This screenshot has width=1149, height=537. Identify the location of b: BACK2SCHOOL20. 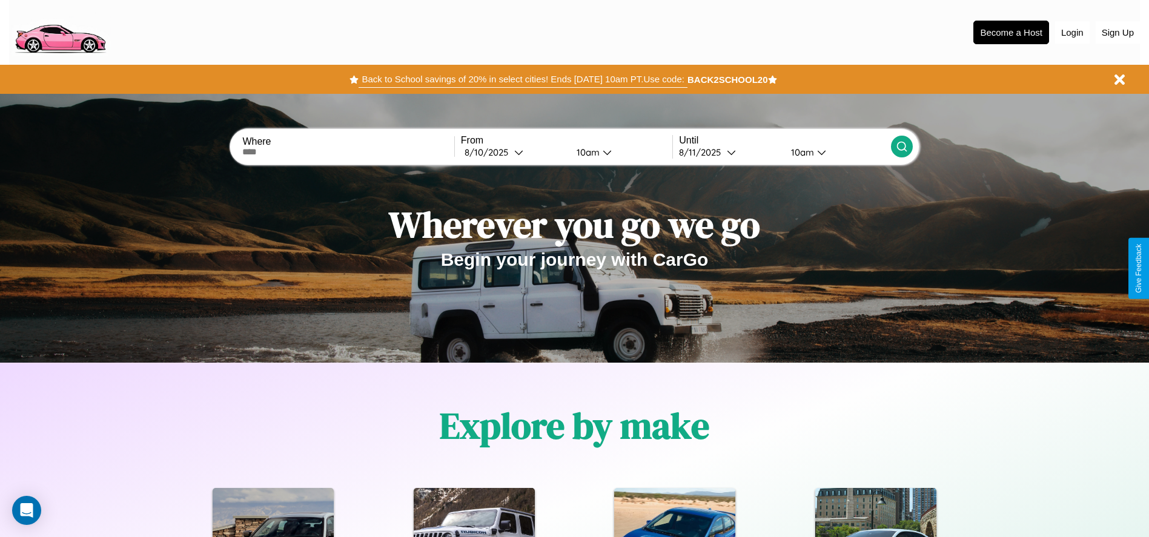
(727, 79).